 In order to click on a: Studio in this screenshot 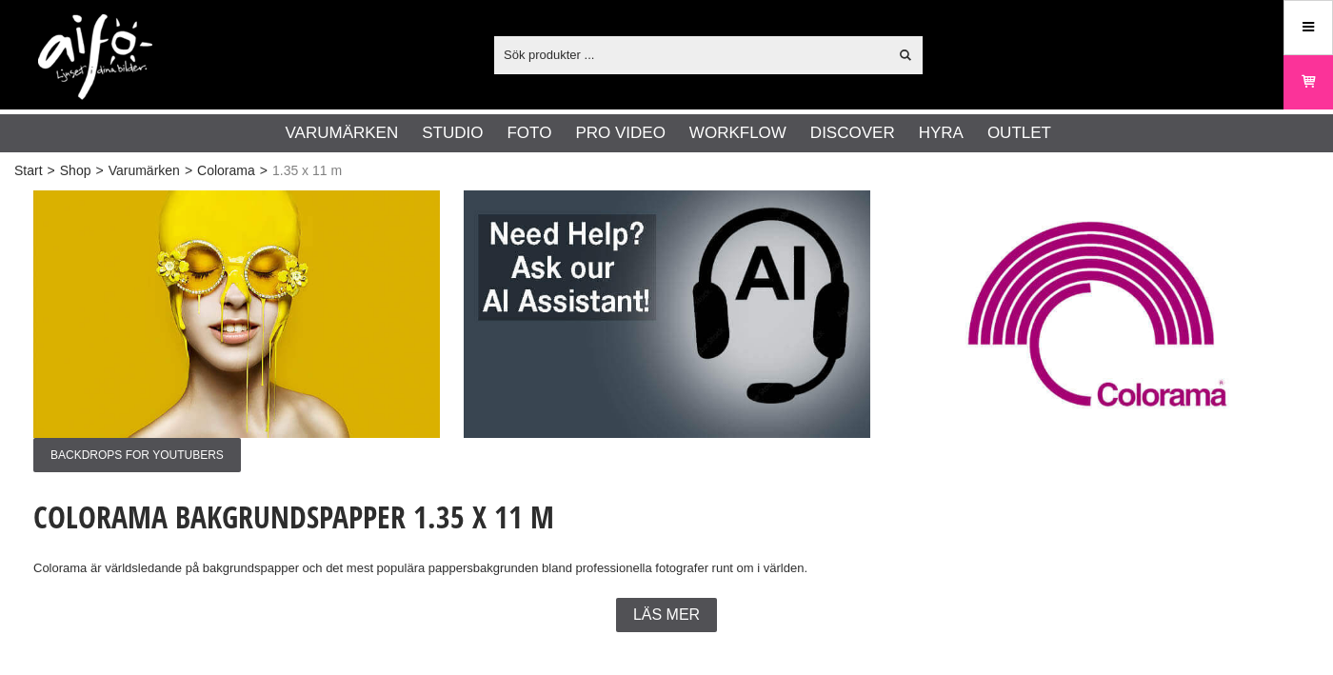, I will do `click(452, 133)`.